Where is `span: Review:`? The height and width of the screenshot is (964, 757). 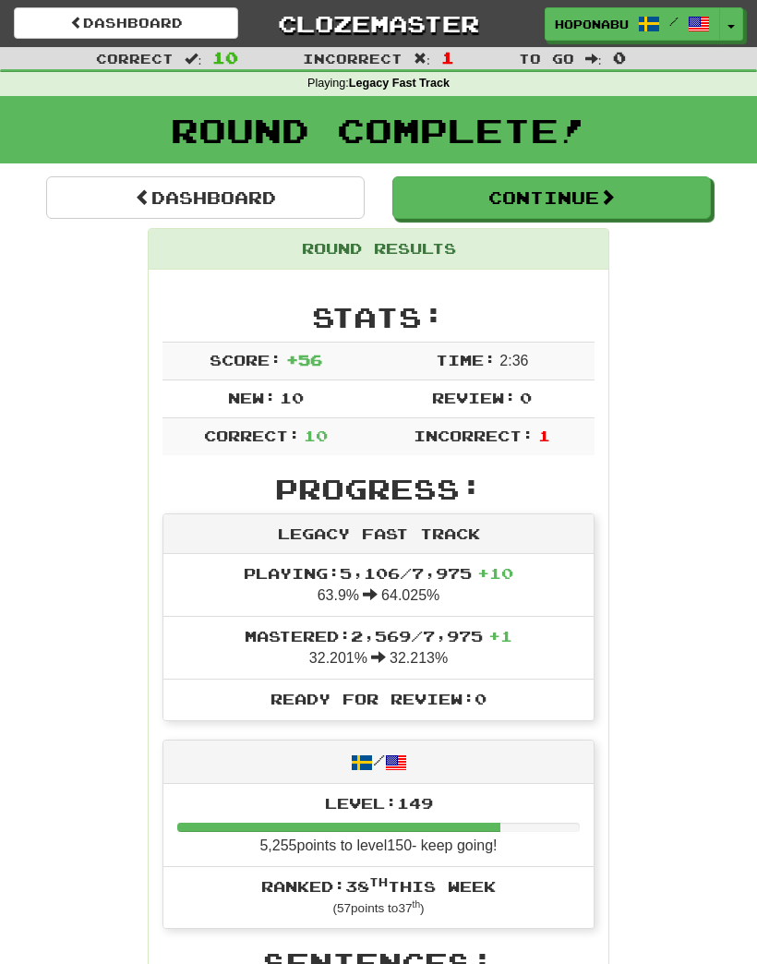
span: Review: is located at coordinates (473, 397).